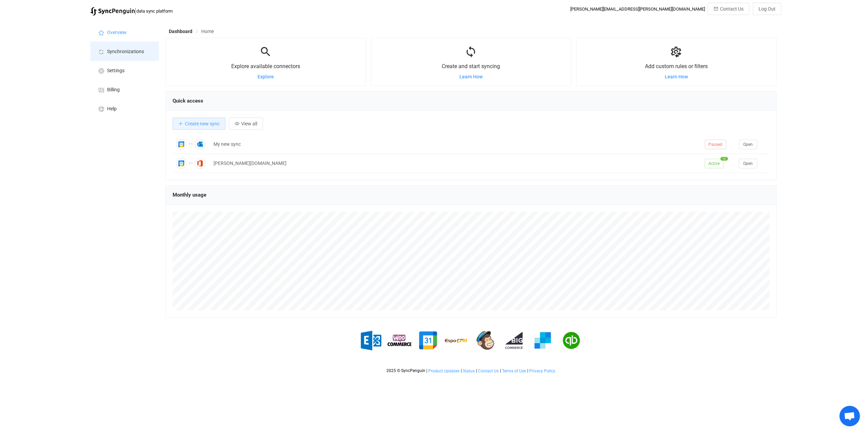 The width and height of the screenshot is (868, 433). I want to click on span: Create new sync, so click(202, 124).